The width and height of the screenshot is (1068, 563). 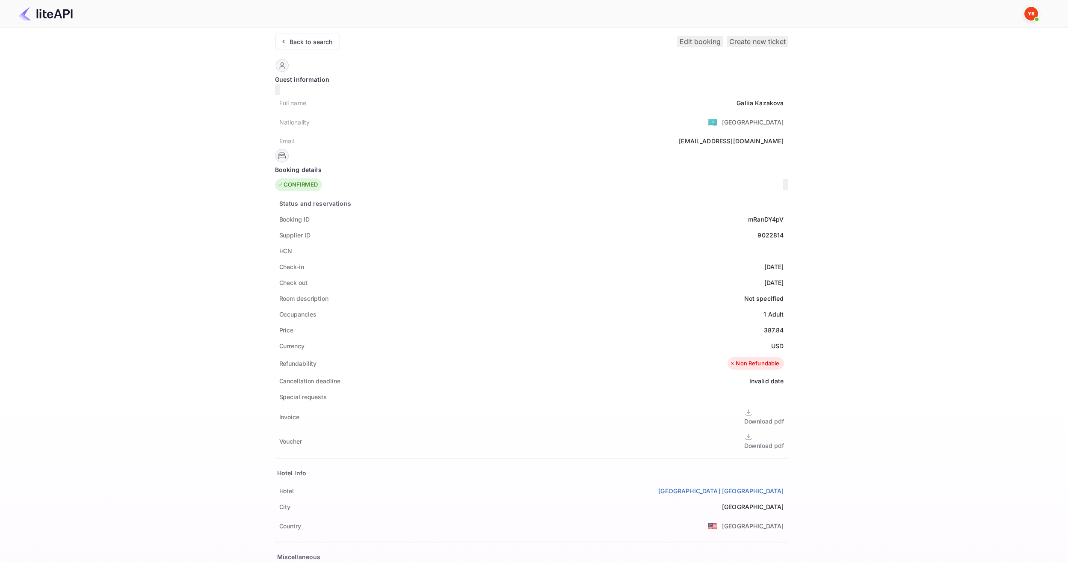 I want to click on div: Price, so click(x=286, y=330).